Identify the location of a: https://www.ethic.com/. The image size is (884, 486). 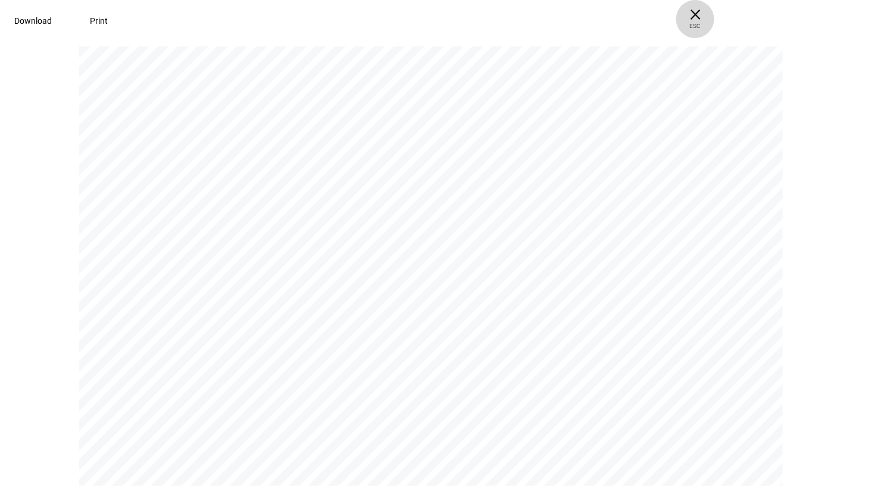
(729, 82).